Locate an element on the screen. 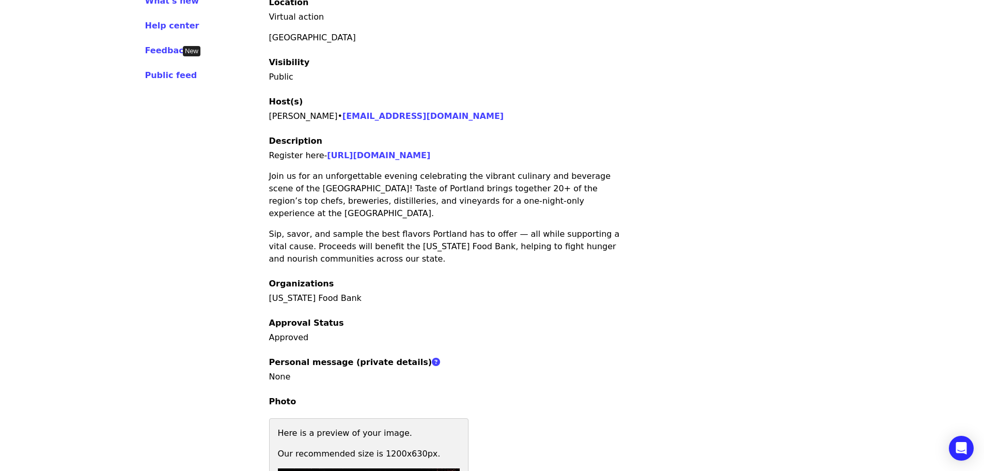 The image size is (984, 471). button: Feedback is located at coordinates (167, 51).